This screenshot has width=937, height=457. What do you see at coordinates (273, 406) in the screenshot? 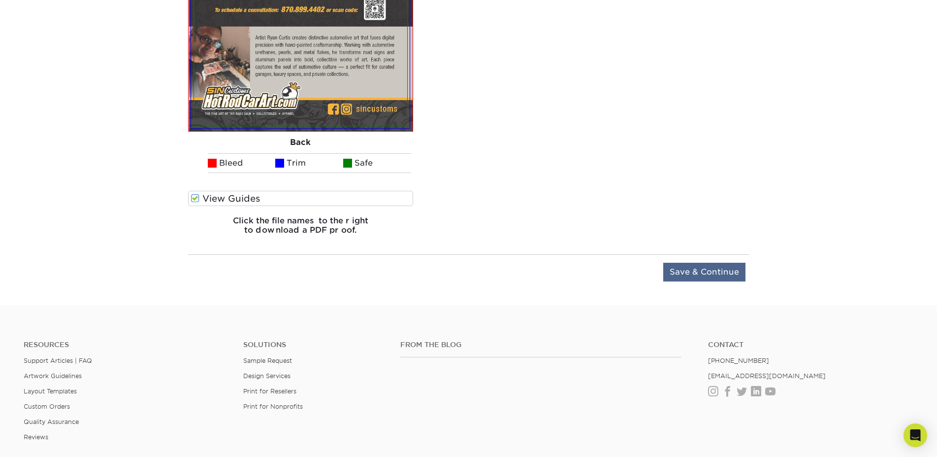
I see `a: Print for Nonprofits` at bounding box center [273, 406].